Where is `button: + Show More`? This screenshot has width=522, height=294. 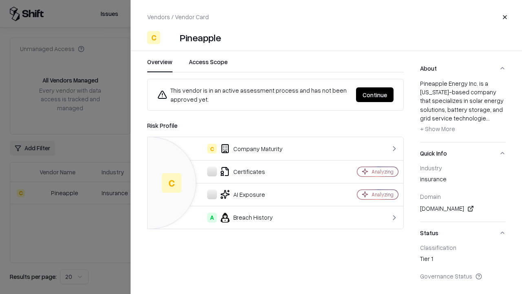 button: + Show More is located at coordinates (438, 129).